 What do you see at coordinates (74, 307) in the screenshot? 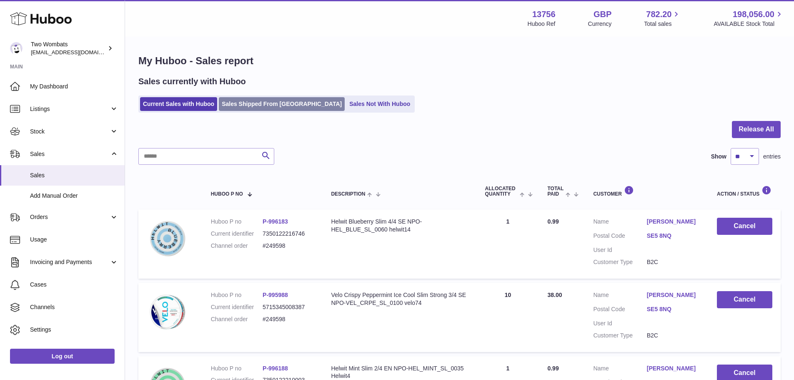
I see `span: Channels` at bounding box center [74, 307].